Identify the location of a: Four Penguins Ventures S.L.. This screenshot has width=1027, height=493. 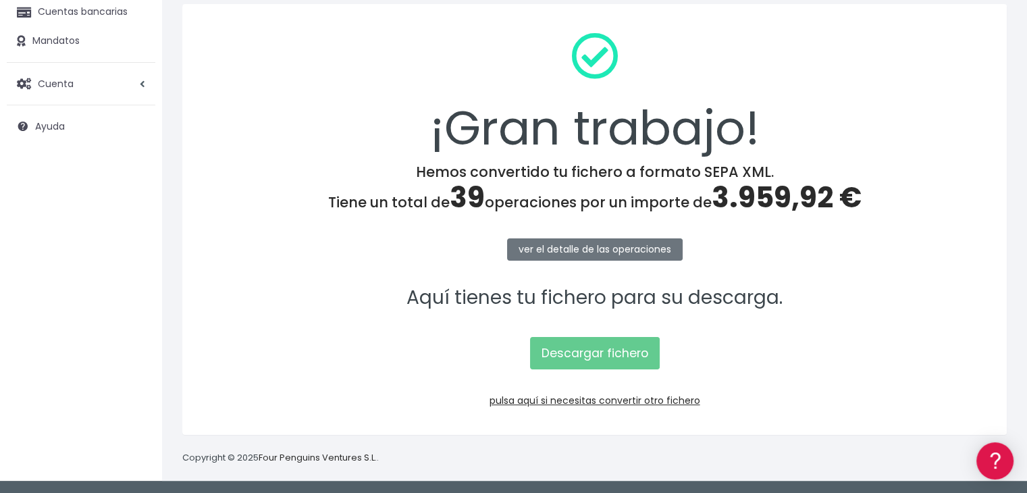
(317, 457).